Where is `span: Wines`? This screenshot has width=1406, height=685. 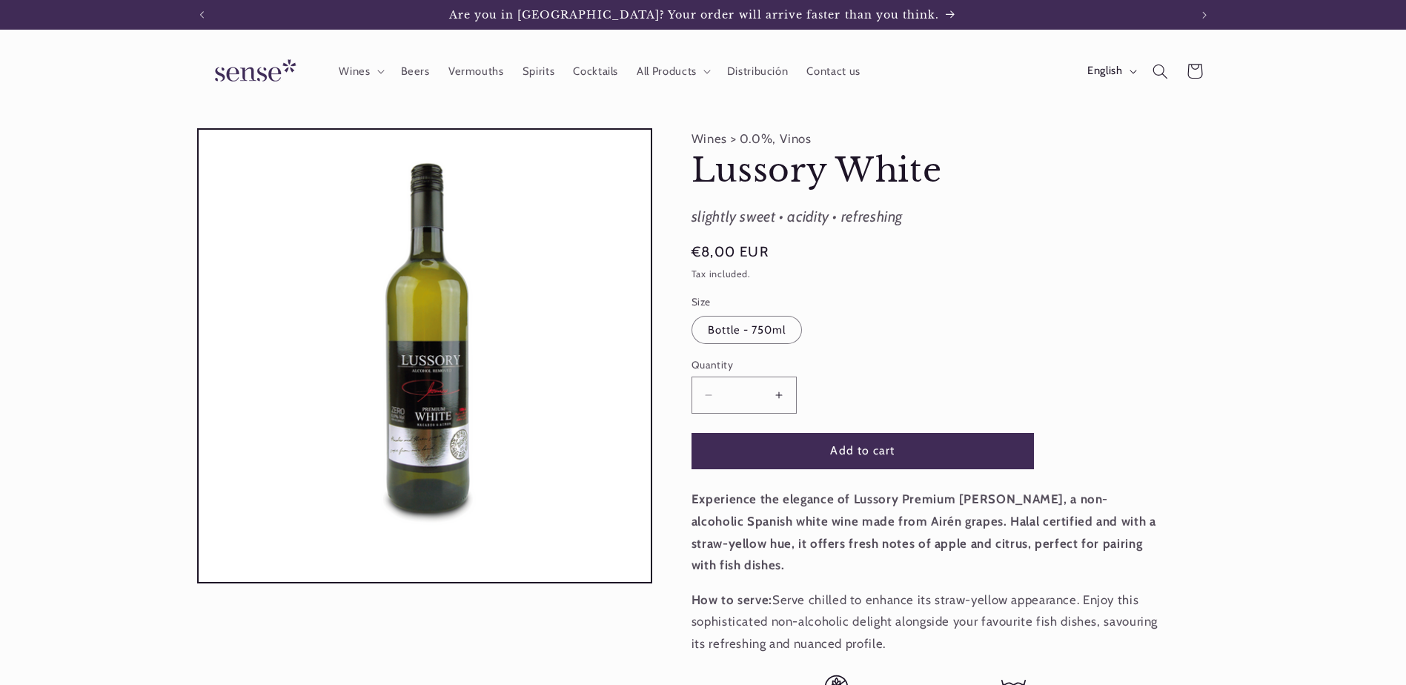
span: Wines is located at coordinates (354, 71).